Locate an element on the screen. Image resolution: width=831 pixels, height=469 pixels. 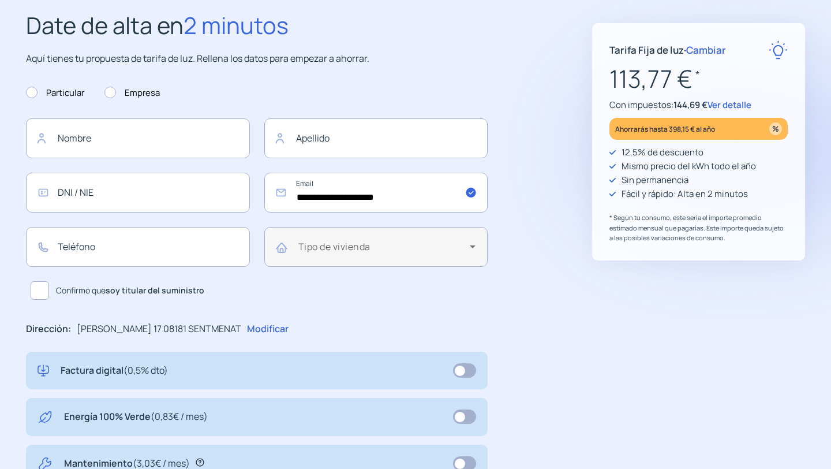
span: 2 minutos is located at coordinates (236, 25).